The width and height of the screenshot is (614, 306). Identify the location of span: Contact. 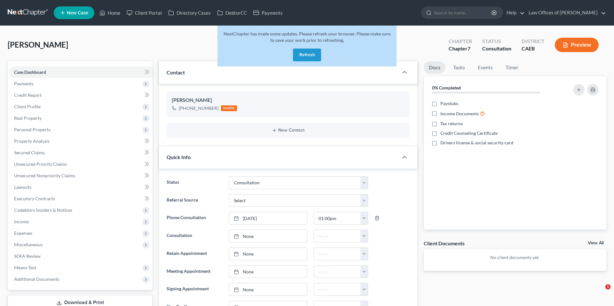
(175, 72).